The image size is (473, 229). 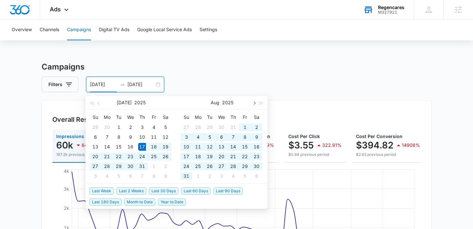 What do you see at coordinates (41, 40) in the screenshot?
I see `div: Domain Overview` at bounding box center [41, 40].